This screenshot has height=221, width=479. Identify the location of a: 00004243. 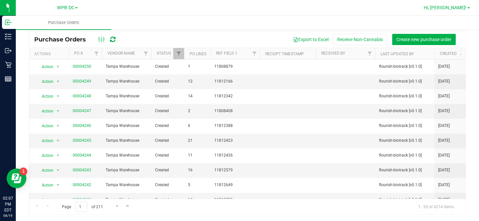
(82, 170).